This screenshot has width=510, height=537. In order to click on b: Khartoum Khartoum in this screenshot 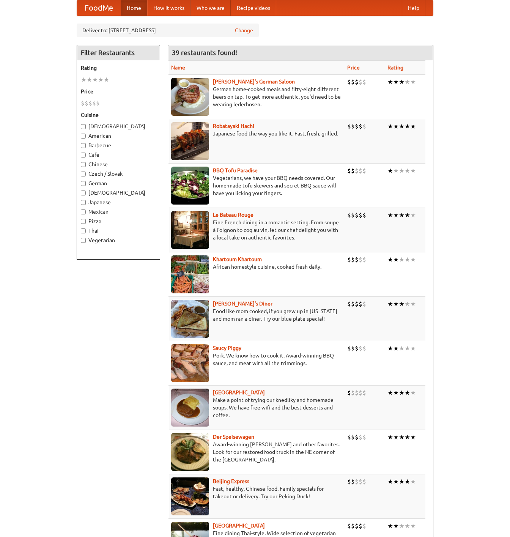, I will do `click(237, 259)`.